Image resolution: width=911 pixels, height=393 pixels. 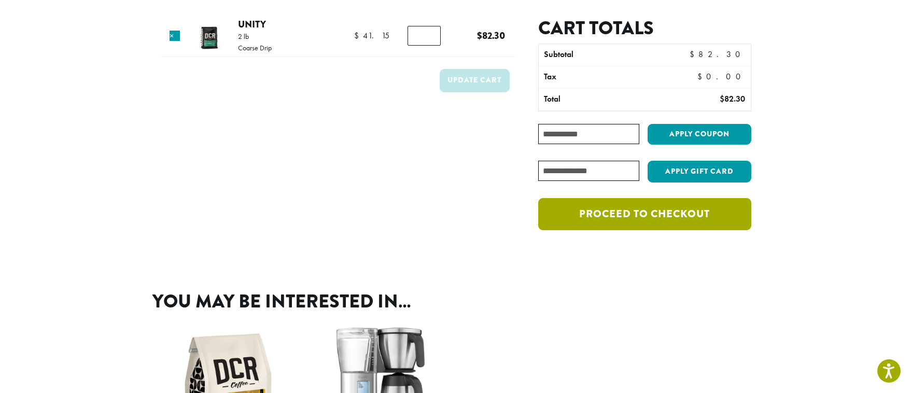 What do you see at coordinates (252, 24) in the screenshot?
I see `a: Unity` at bounding box center [252, 24].